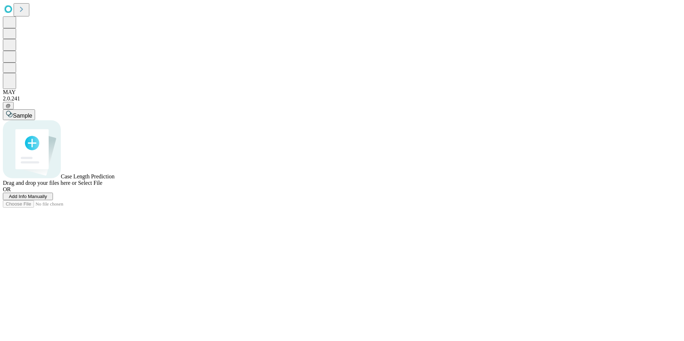  Describe the element at coordinates (342, 92) in the screenshot. I see `div: MAY` at that location.